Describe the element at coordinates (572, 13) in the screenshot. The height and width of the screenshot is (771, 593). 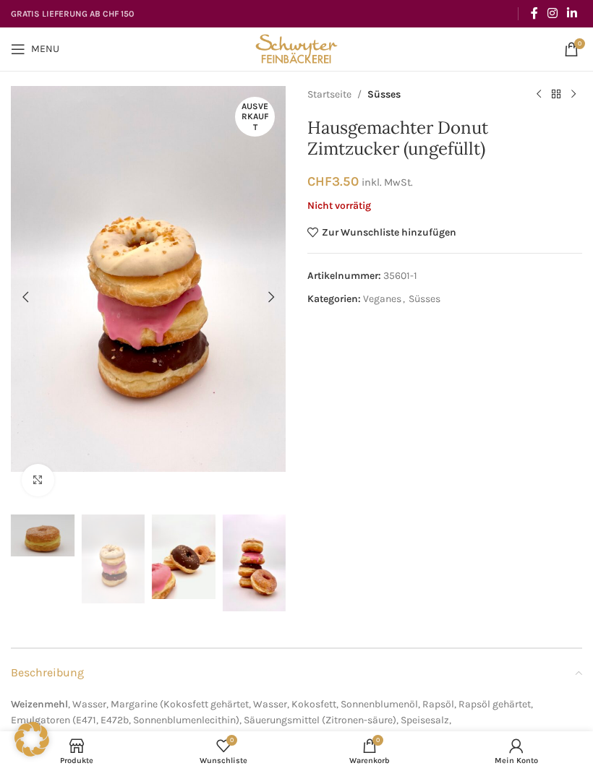
I see `a: Linkedin social link` at that location.